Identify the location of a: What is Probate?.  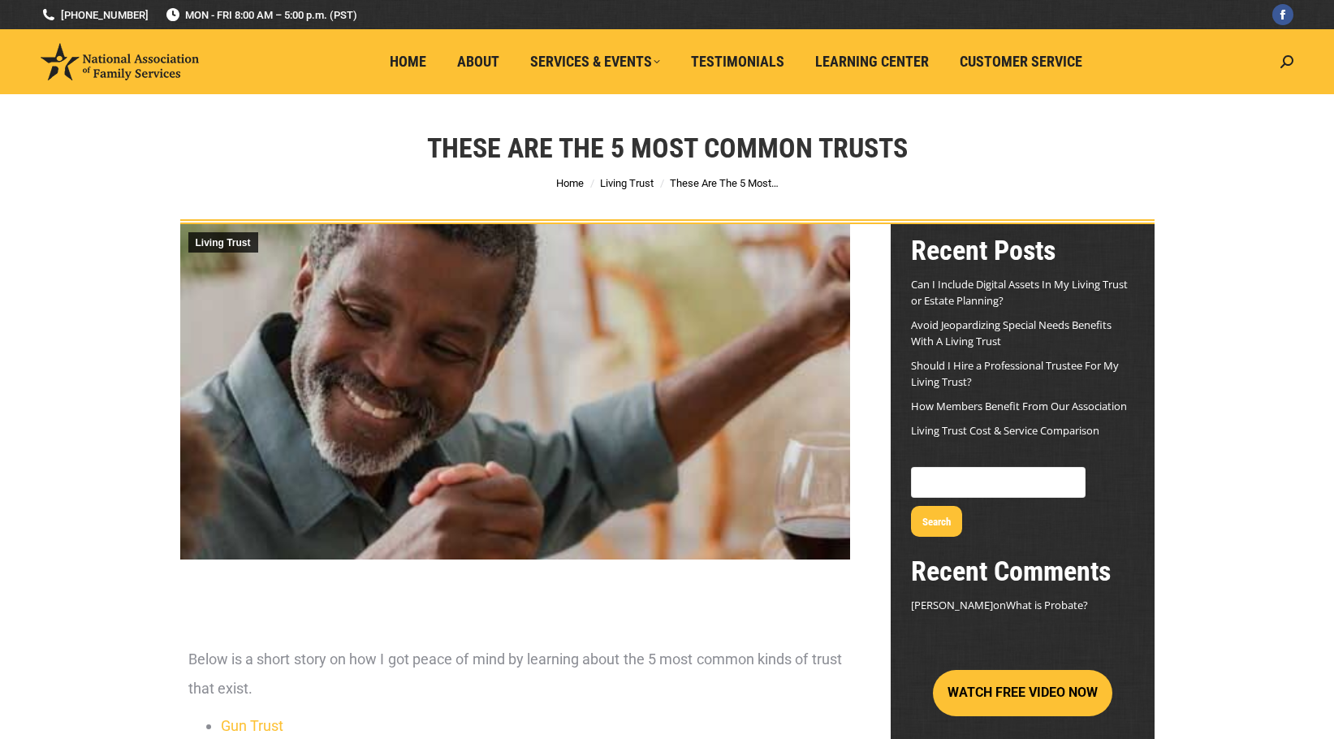
(1046, 605).